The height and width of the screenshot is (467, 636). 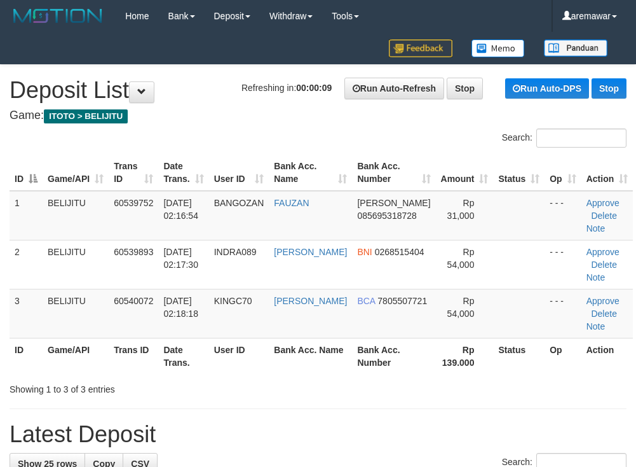 I want to click on span: Copy 7805507721 to clipboard, so click(x=402, y=301).